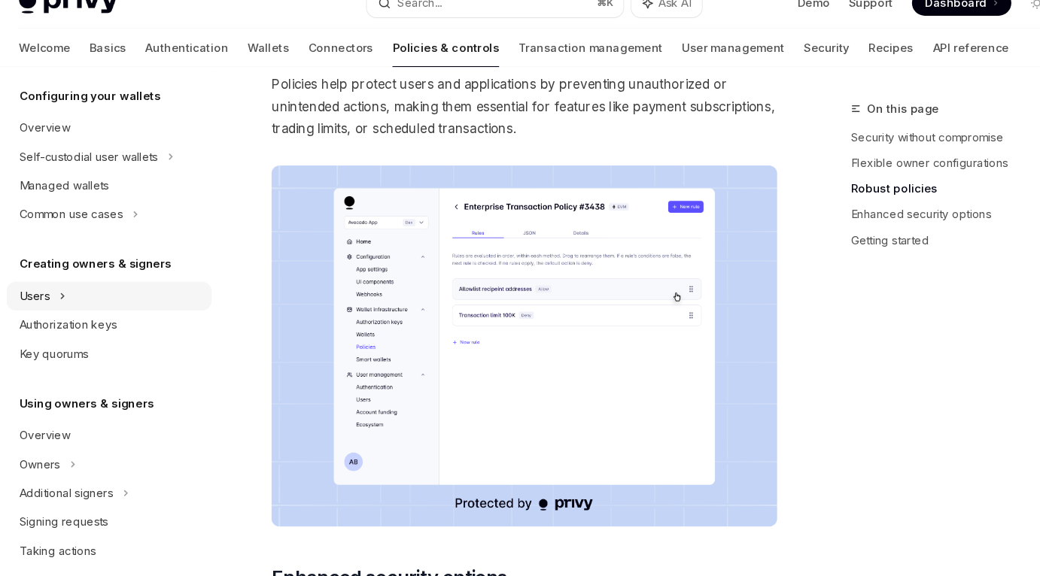 The width and height of the screenshot is (1040, 576). What do you see at coordinates (108, 269) in the screenshot?
I see `h5: Creating owners & signers` at bounding box center [108, 269].